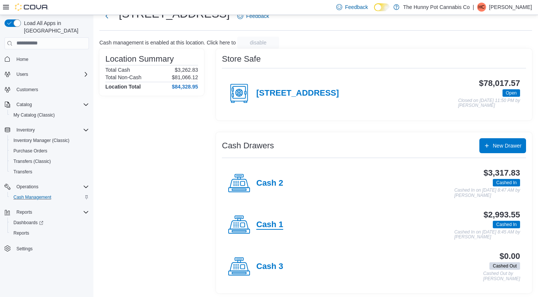 The width and height of the screenshot is (538, 297). What do you see at coordinates (51, 187) in the screenshot?
I see `span: Operations` at bounding box center [51, 187].